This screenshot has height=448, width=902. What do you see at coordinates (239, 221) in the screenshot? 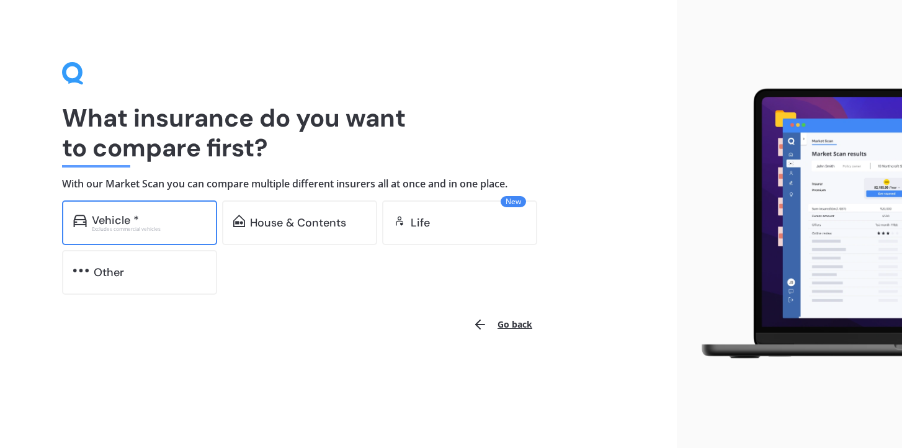
I see `img: home-and-contents.b802091223b8502ef2dd.svg` at bounding box center [239, 221].